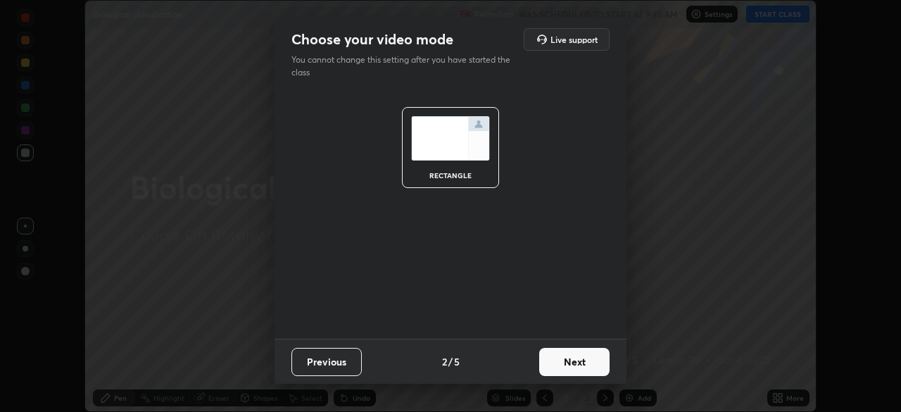 This screenshot has height=412, width=901. What do you see at coordinates (450, 175) in the screenshot?
I see `div: rectangle` at bounding box center [450, 175].